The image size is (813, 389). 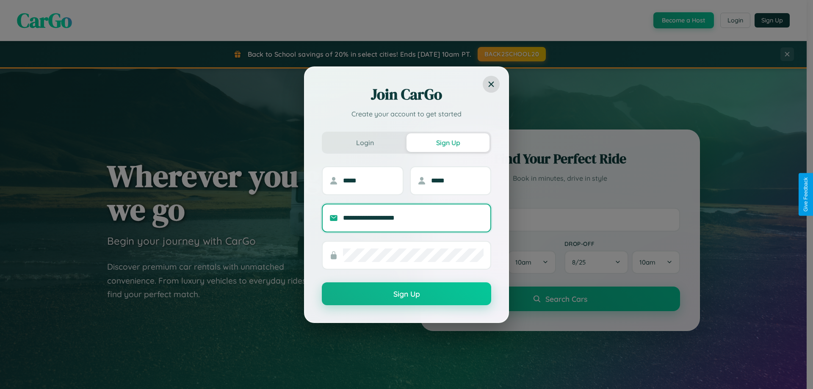 I want to click on button: Login, so click(x=365, y=143).